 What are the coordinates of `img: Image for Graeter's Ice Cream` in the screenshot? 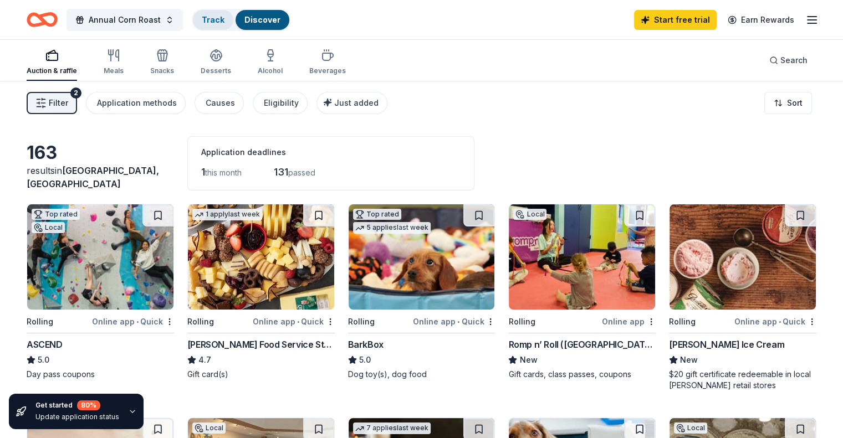 It's located at (743, 257).